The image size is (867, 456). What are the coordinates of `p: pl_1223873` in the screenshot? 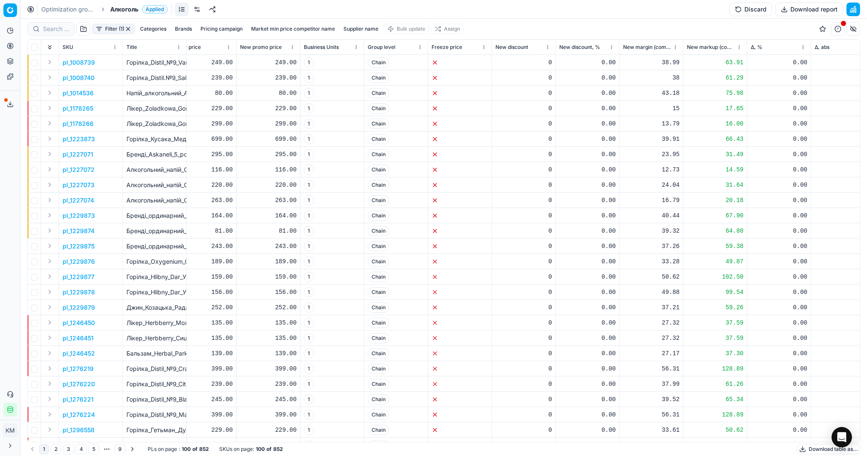 It's located at (79, 139).